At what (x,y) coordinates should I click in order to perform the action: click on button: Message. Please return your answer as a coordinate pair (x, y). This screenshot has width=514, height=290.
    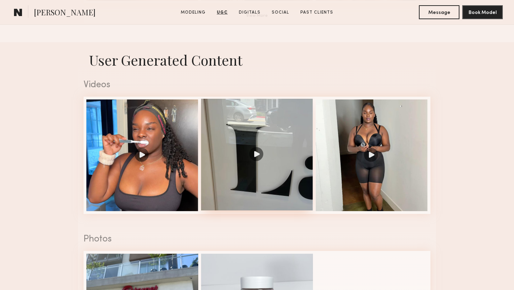
    Looking at the image, I should click on (439, 12).